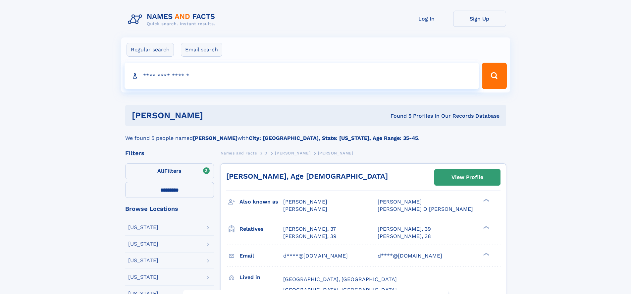  What do you see at coordinates (266, 153) in the screenshot?
I see `span: D` at bounding box center [266, 153].